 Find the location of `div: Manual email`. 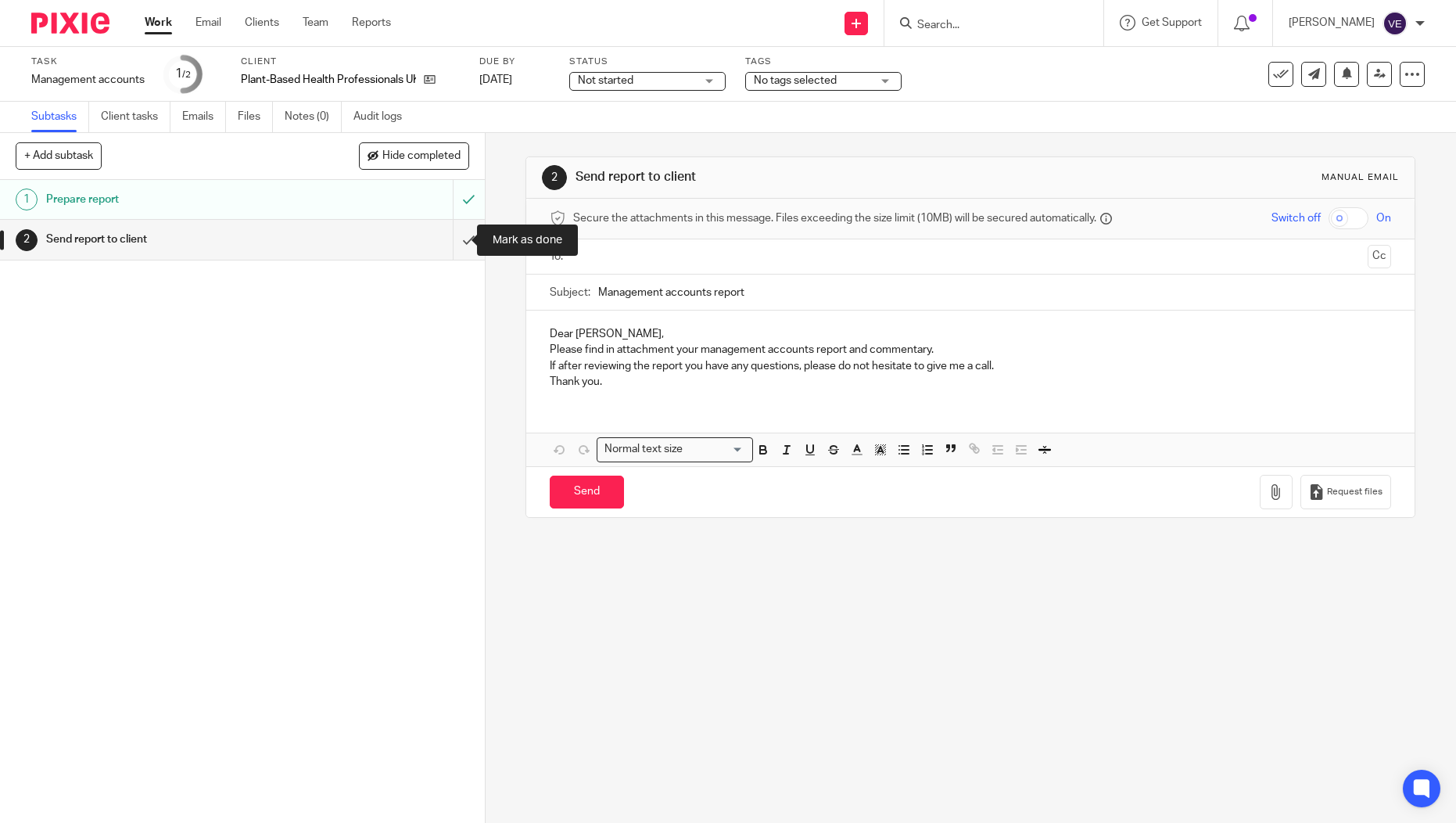

div: Manual email is located at coordinates (1360, 178).